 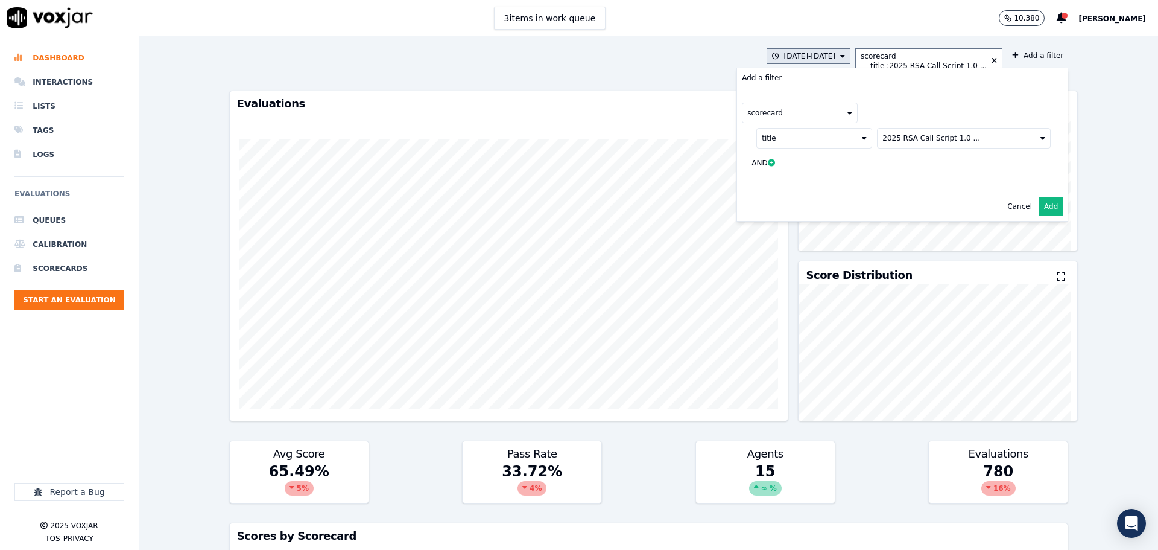 I want to click on a: Lists, so click(x=69, y=106).